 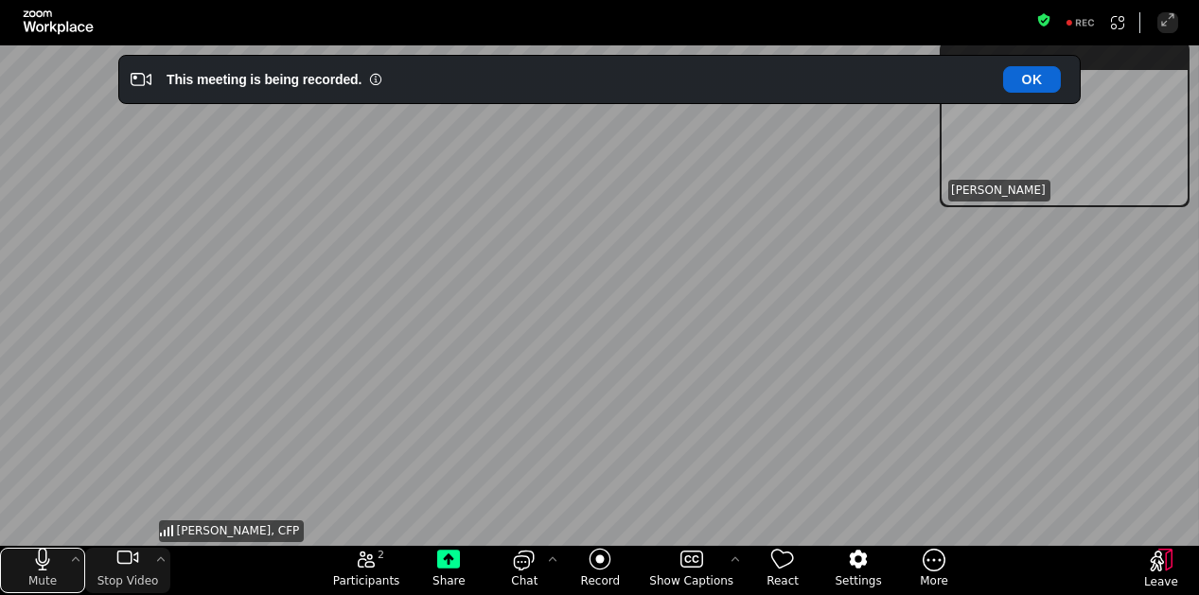 I want to click on button: Enter Full Screen, so click(x=1167, y=23).